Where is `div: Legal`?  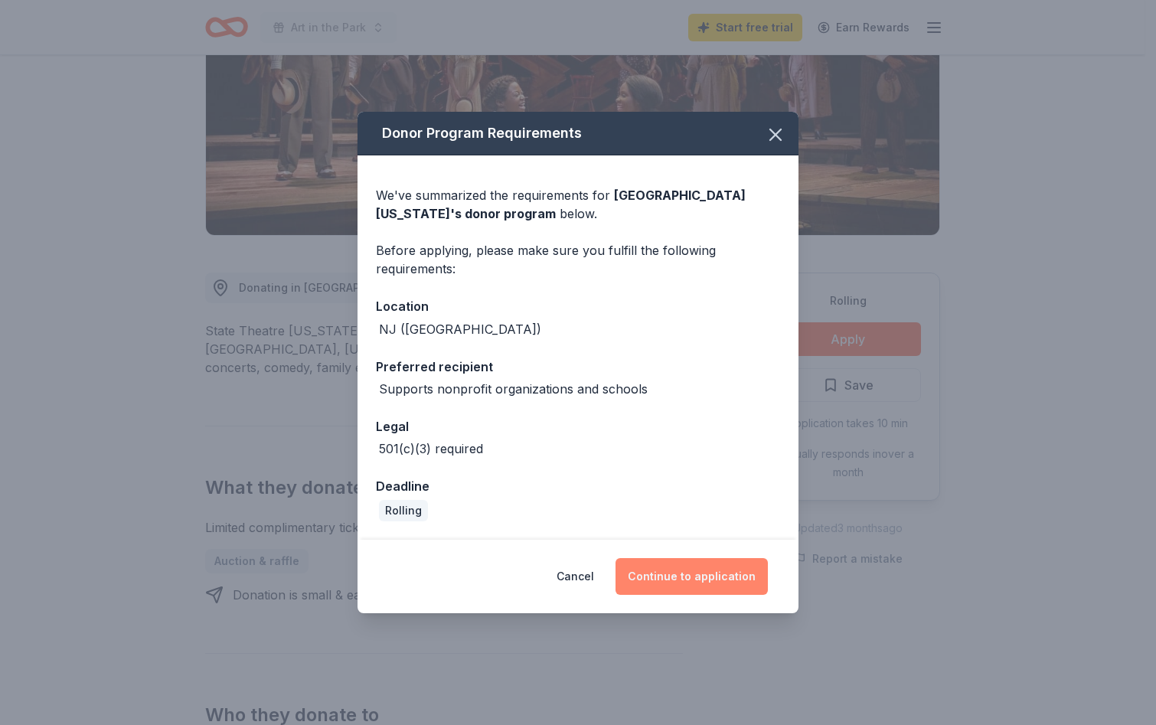
div: Legal is located at coordinates (578, 427).